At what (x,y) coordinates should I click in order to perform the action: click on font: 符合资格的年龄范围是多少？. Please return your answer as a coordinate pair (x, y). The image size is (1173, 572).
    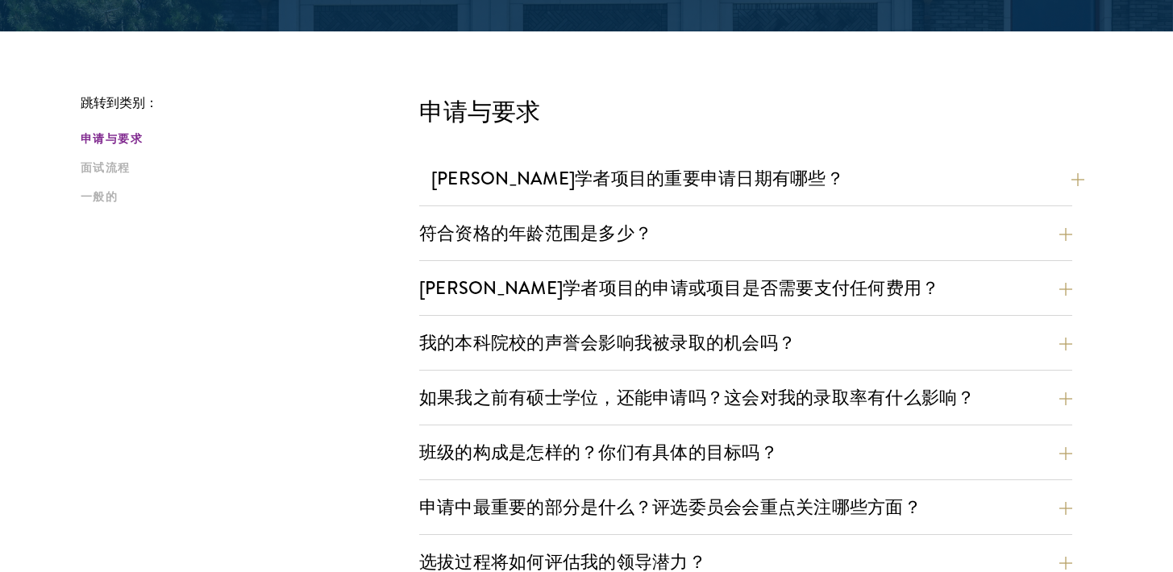
    Looking at the image, I should click on (535, 233).